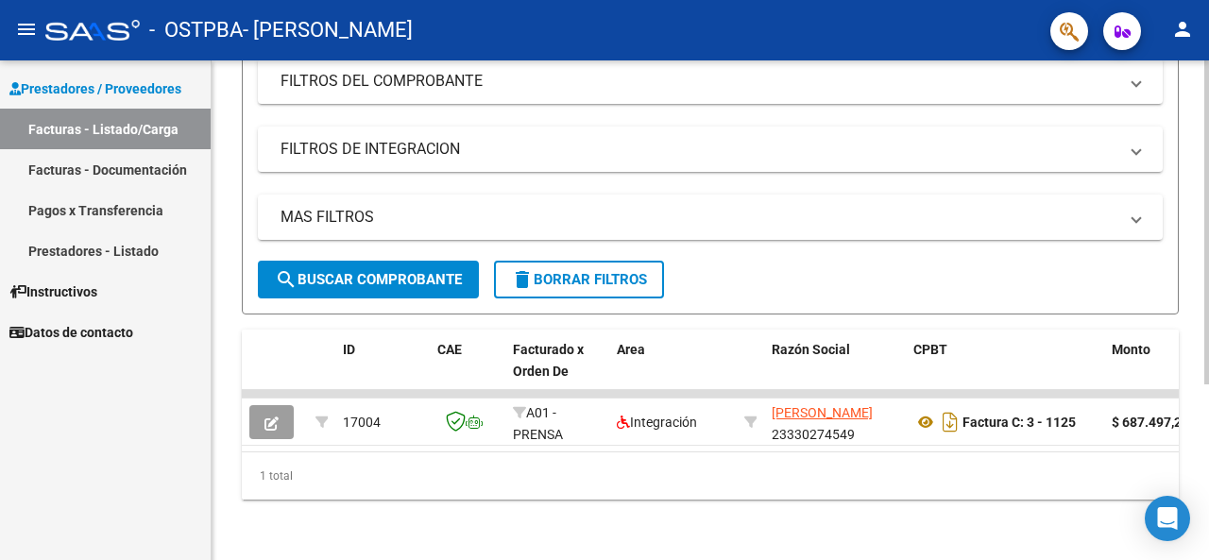 This screenshot has width=1209, height=560. I want to click on span: A01 - PRENSA, so click(538, 423).